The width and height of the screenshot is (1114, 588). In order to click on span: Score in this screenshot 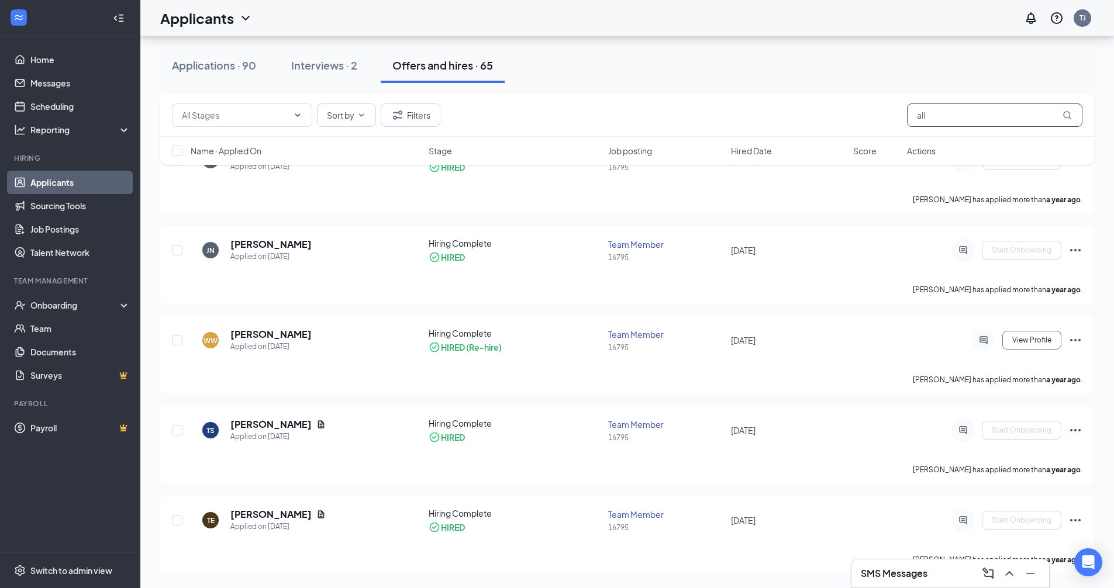, I will do `click(865, 151)`.